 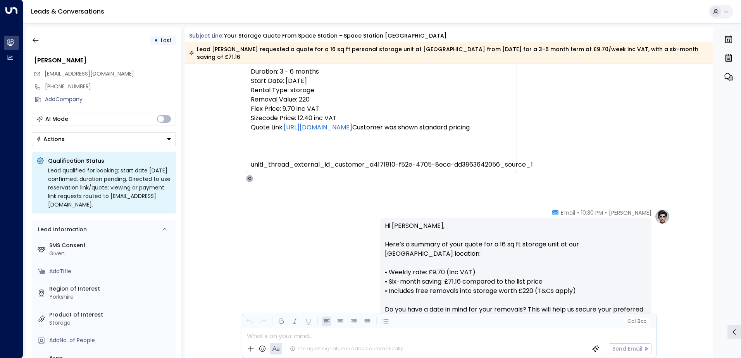 I want to click on div: Given, so click(x=111, y=253).